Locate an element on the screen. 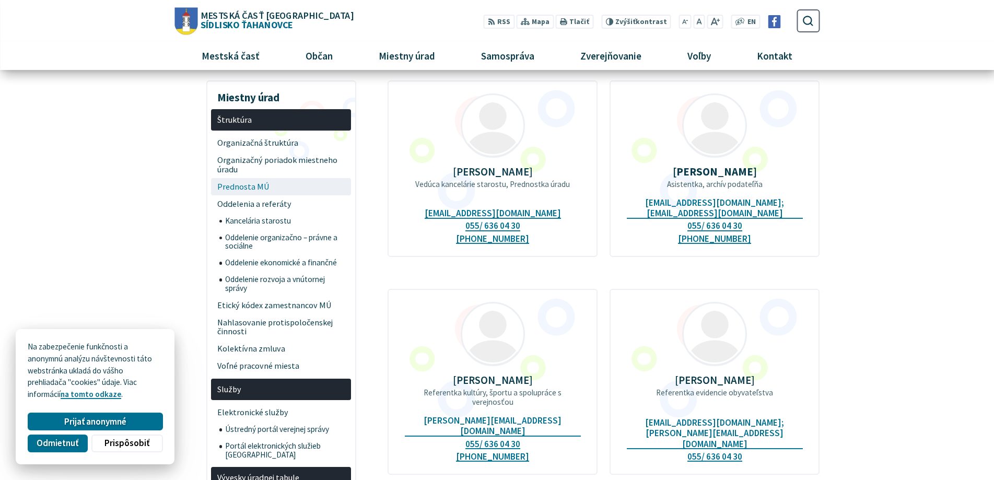 This screenshot has width=994, height=480. h3: Miestny úrad is located at coordinates (281, 95).